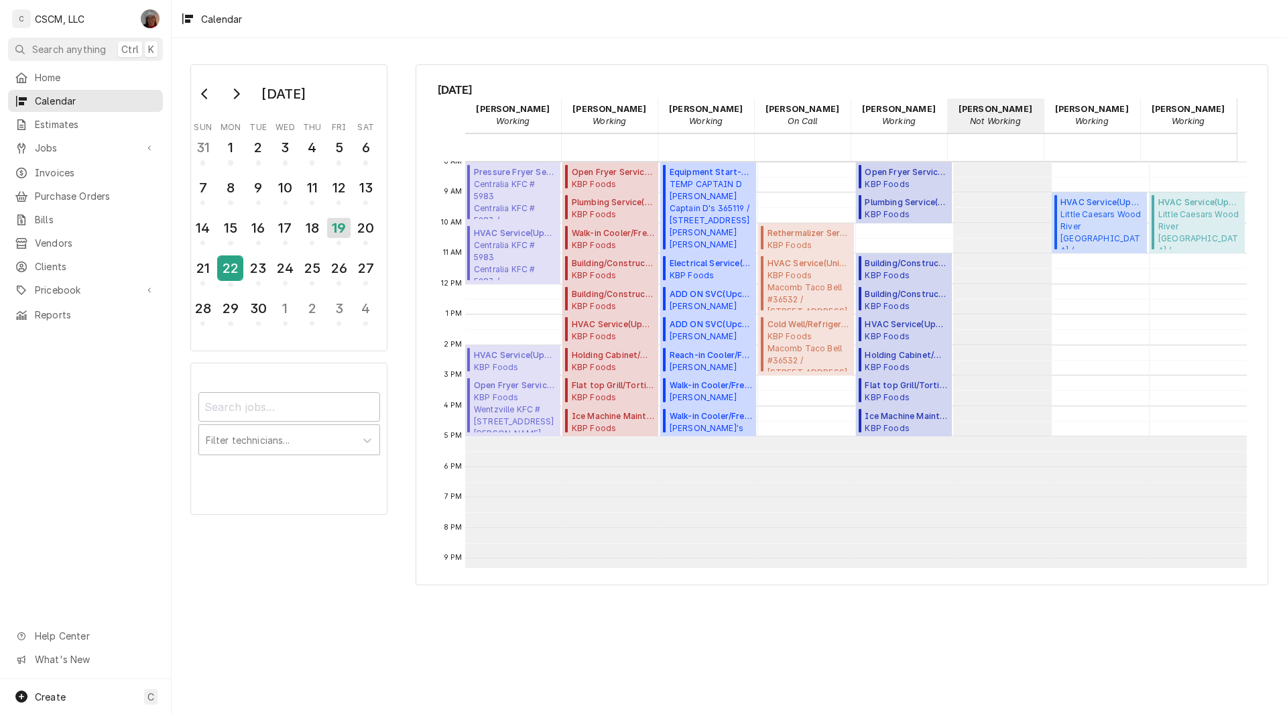 This screenshot has width=1287, height=714. Describe the element at coordinates (808, 324) in the screenshot. I see `span: Cold Well/Refrigerated Prep table/Cold Line ( Upcoming )` at that location.